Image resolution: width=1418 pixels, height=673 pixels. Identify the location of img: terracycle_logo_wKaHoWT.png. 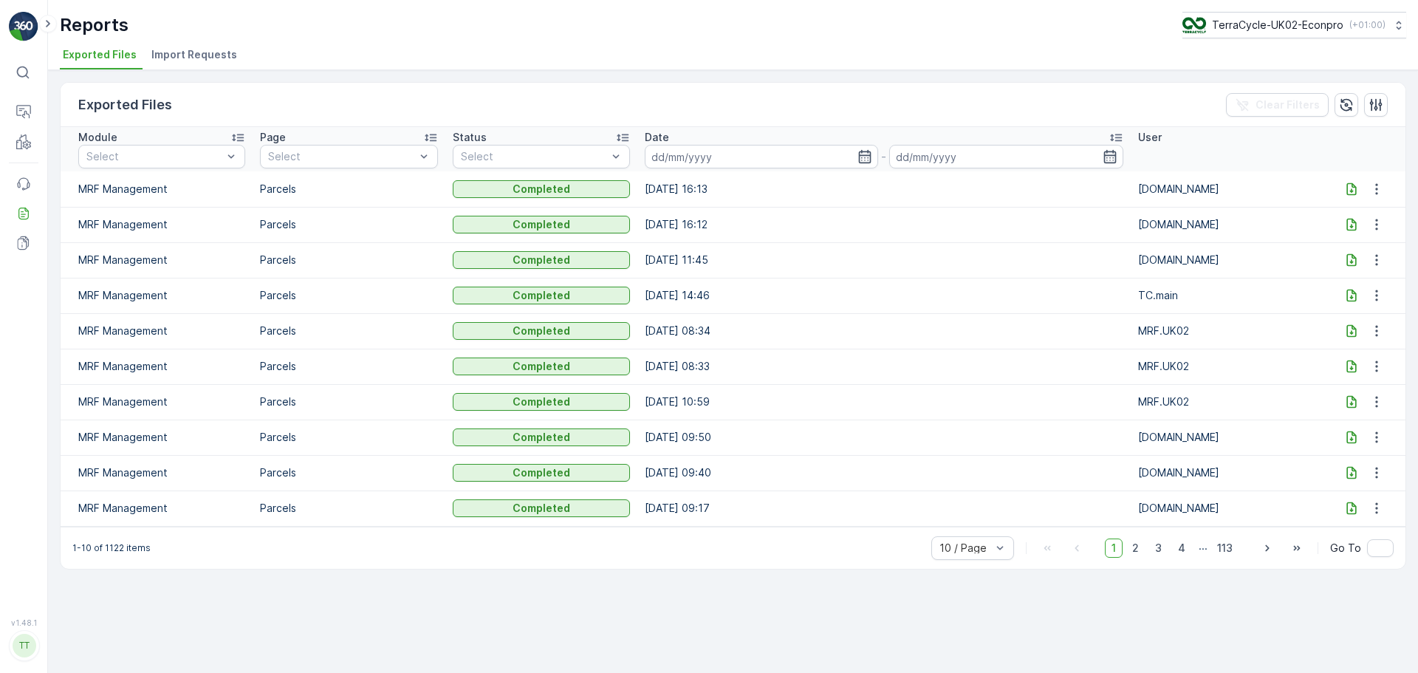
(1194, 25).